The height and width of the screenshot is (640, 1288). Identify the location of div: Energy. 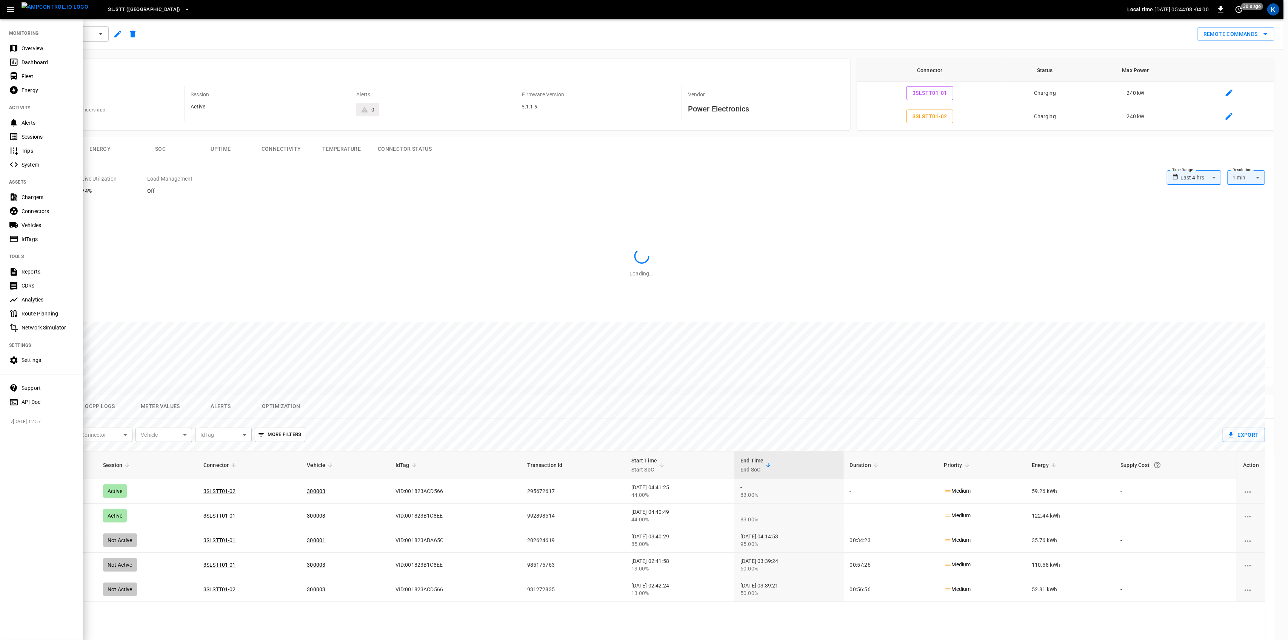
(48, 90).